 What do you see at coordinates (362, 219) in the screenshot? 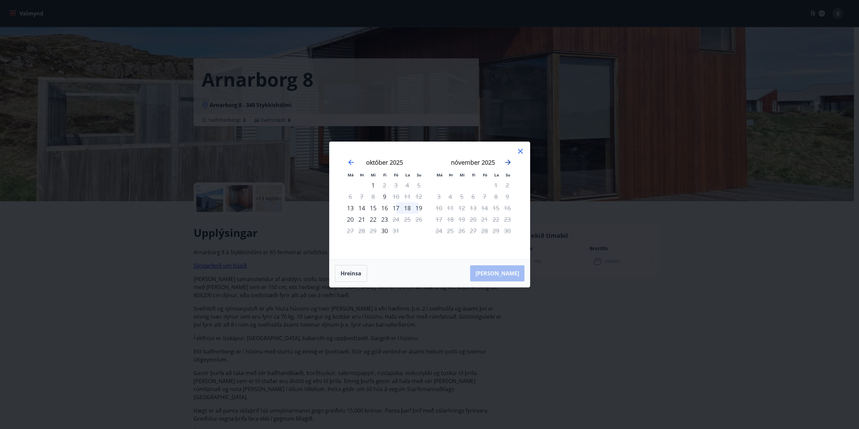
I see `div: 21` at bounding box center [362, 219].